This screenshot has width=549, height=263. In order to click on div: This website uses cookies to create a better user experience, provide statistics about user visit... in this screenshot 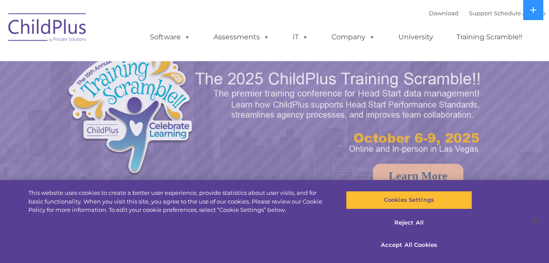, I will do `click(179, 201)`.